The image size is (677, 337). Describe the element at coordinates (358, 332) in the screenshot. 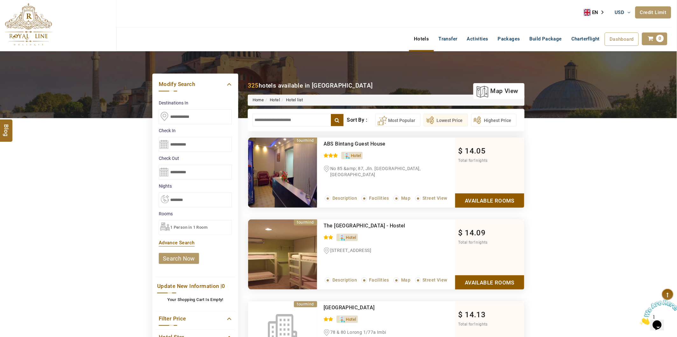

I see `span: 78 & 80 Lorong 1/77a Imbi` at that location.